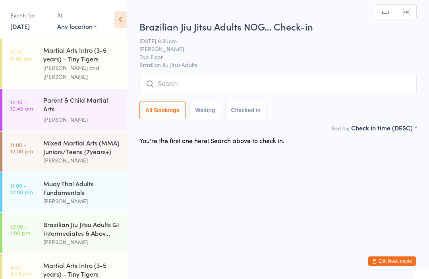 This screenshot has height=279, width=429. What do you see at coordinates (278, 26) in the screenshot?
I see `h2: Brazilian Jiu Jitsu Adults NOG… Check-in` at bounding box center [278, 26].